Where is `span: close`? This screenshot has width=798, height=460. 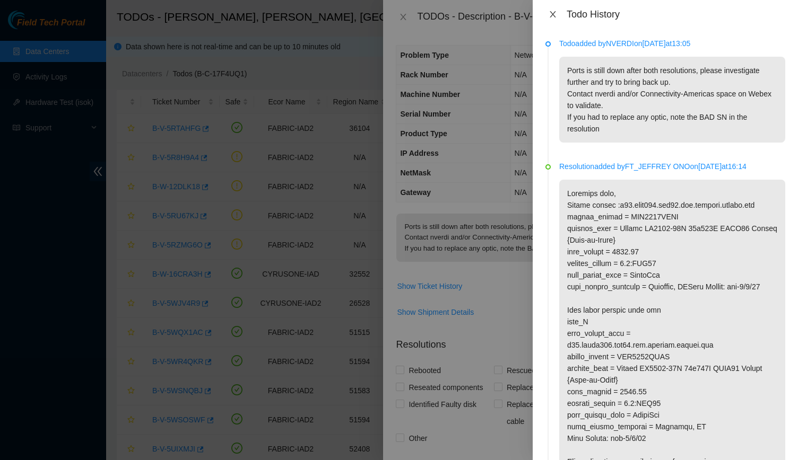
span: close is located at coordinates (553, 14).